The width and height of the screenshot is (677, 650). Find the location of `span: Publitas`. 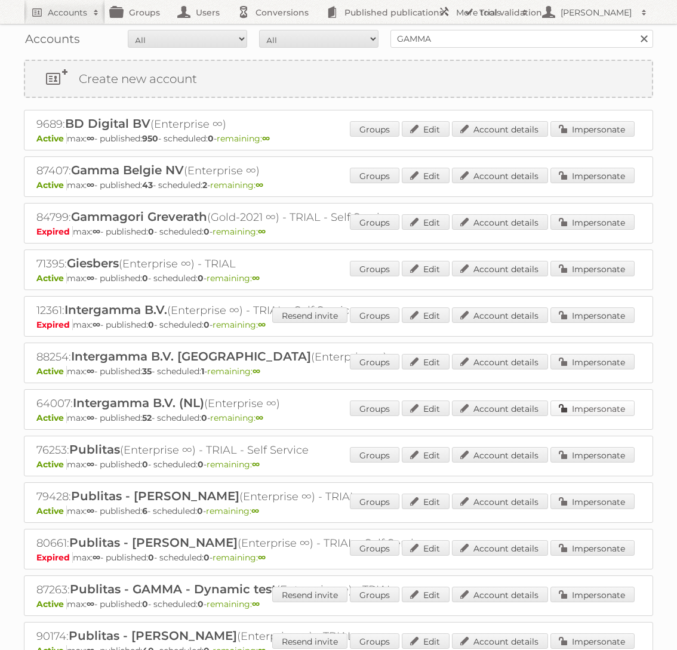

span: Publitas is located at coordinates (94, 449).